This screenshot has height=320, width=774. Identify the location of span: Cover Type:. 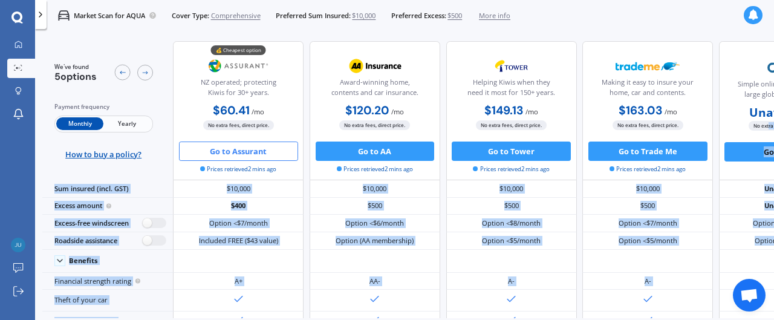
(191, 16).